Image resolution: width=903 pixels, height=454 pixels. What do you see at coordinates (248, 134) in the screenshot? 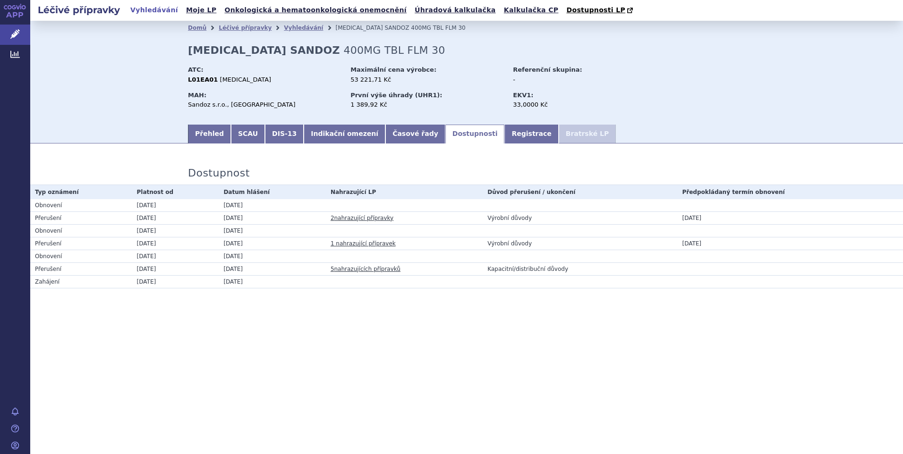
I see `a: SCAU` at bounding box center [248, 134].